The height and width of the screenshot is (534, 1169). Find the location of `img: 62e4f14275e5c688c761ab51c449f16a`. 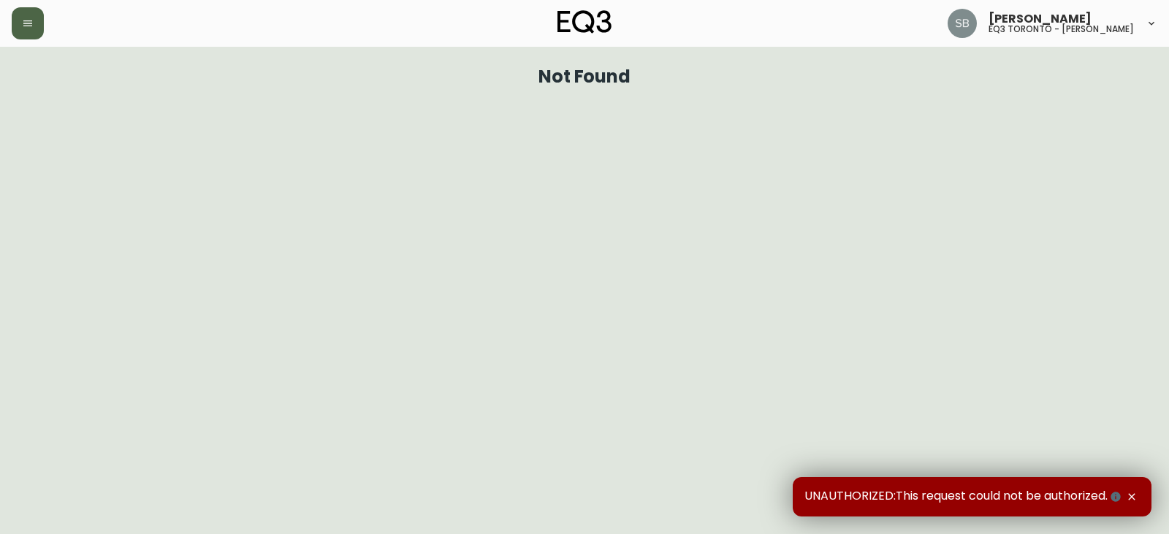

img: 62e4f14275e5c688c761ab51c449f16a is located at coordinates (963, 23).